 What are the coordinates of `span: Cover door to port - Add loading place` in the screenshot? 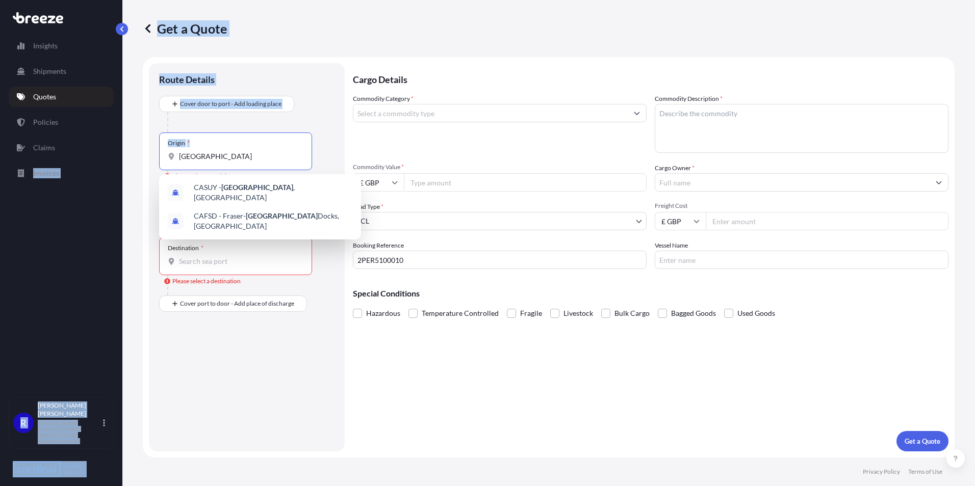 It's located at (230, 104).